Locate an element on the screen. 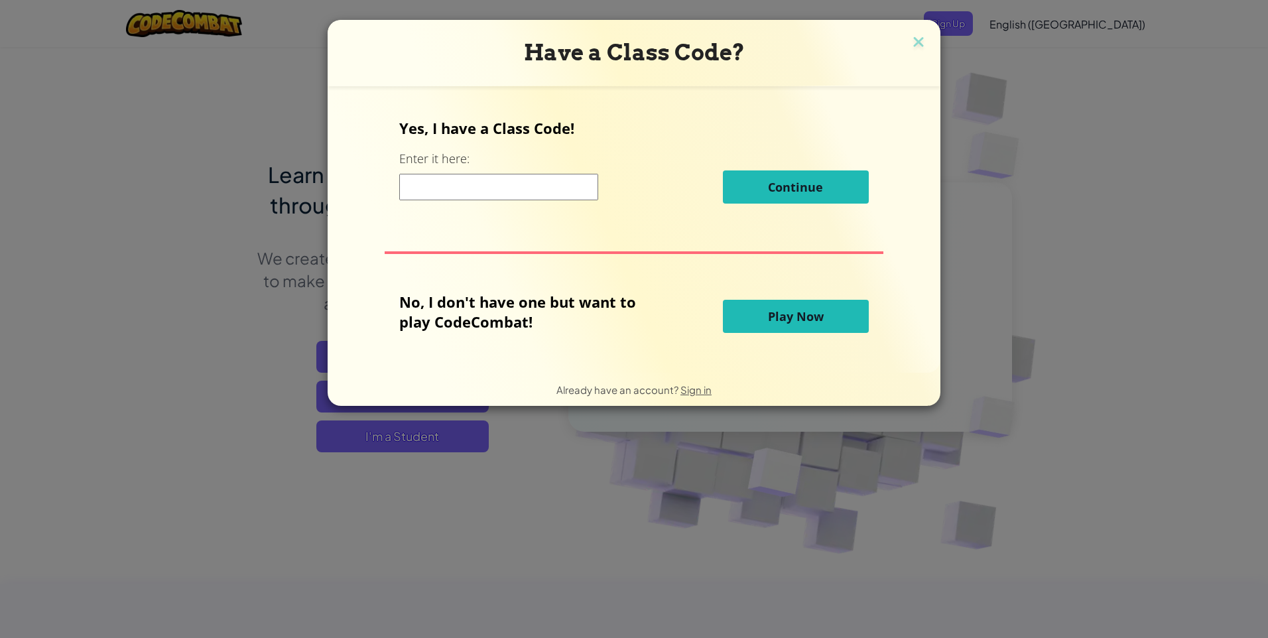  button: Play Now is located at coordinates (796, 316).